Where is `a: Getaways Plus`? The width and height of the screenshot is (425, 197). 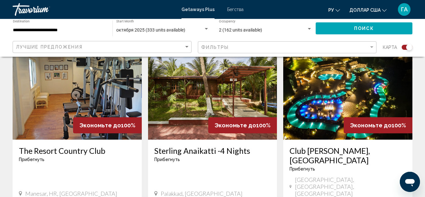
a: Getaways Plus is located at coordinates (198, 9).